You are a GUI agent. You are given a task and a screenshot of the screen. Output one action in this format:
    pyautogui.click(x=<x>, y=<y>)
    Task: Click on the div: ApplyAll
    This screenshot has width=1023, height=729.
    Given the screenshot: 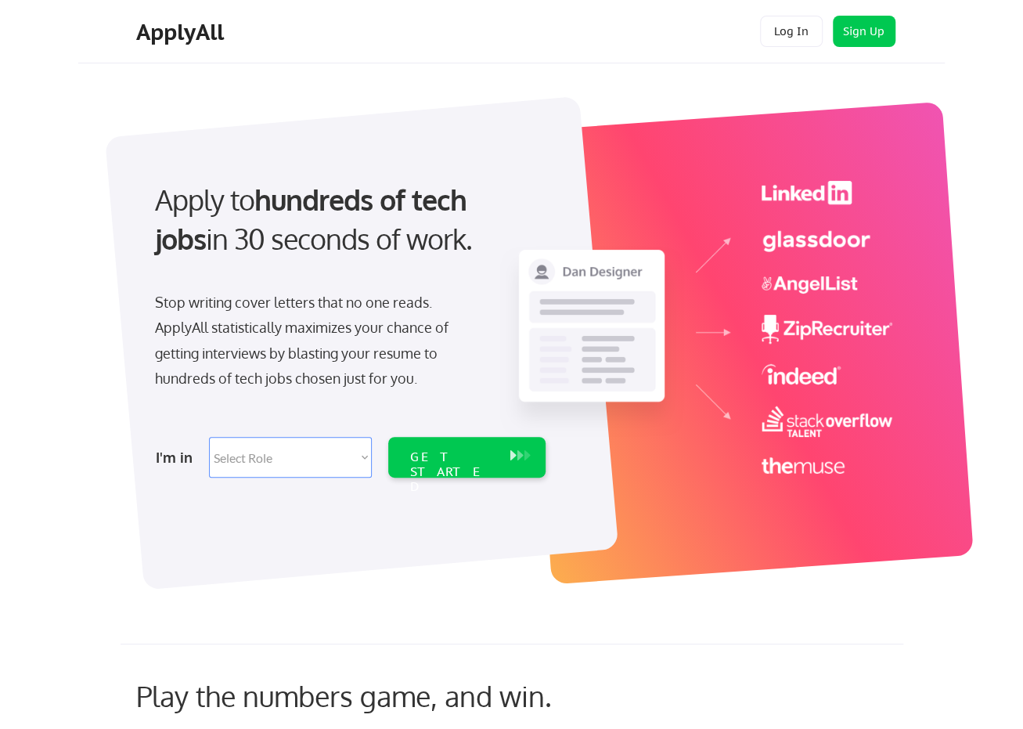 What is the action you would take?
    pyautogui.click(x=182, y=32)
    